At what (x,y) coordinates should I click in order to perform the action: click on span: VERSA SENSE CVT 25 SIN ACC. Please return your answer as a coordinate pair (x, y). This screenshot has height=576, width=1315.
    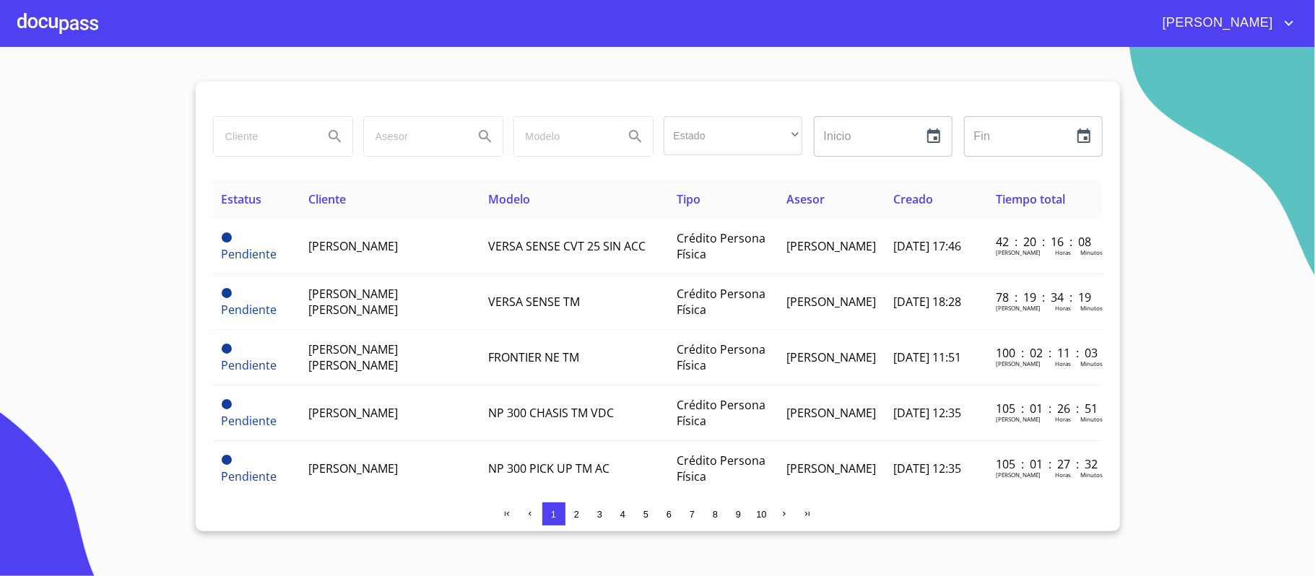
    Looking at the image, I should click on (567, 246).